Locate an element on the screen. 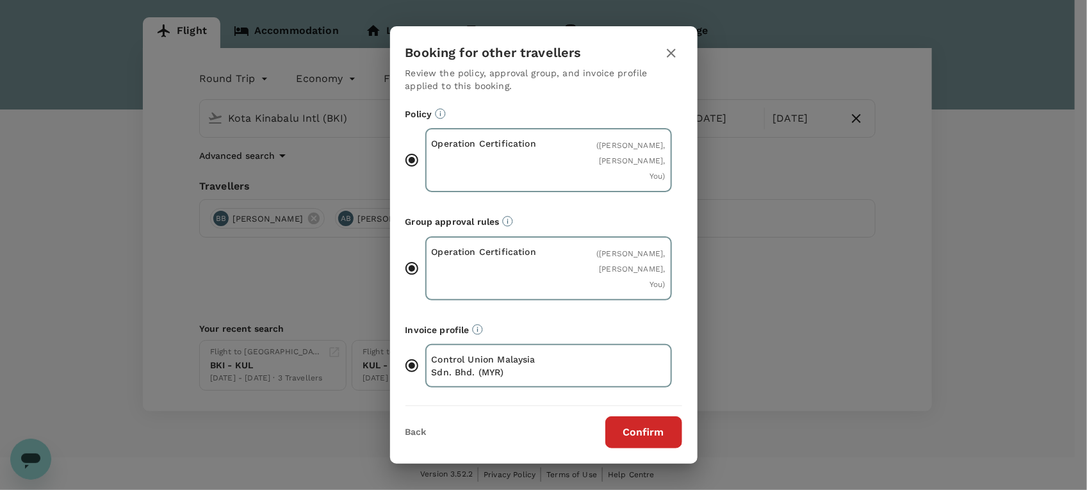 The height and width of the screenshot is (490, 1087). svg: Default approvers or custom approval rules (if available) are based on the user group. is located at coordinates (507, 221).